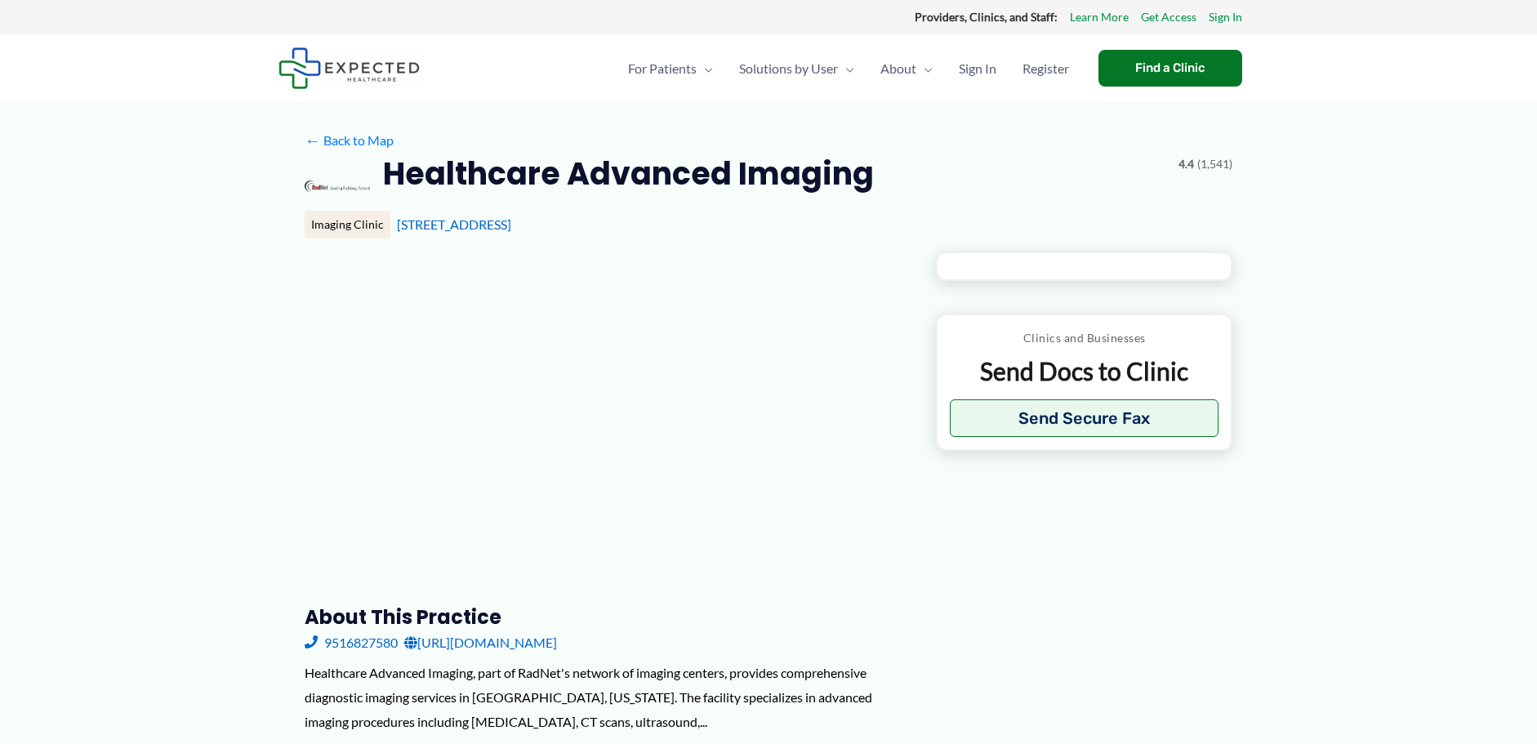 The width and height of the screenshot is (1537, 744). Describe the element at coordinates (788, 69) in the screenshot. I see `span: Solutions by User` at that location.